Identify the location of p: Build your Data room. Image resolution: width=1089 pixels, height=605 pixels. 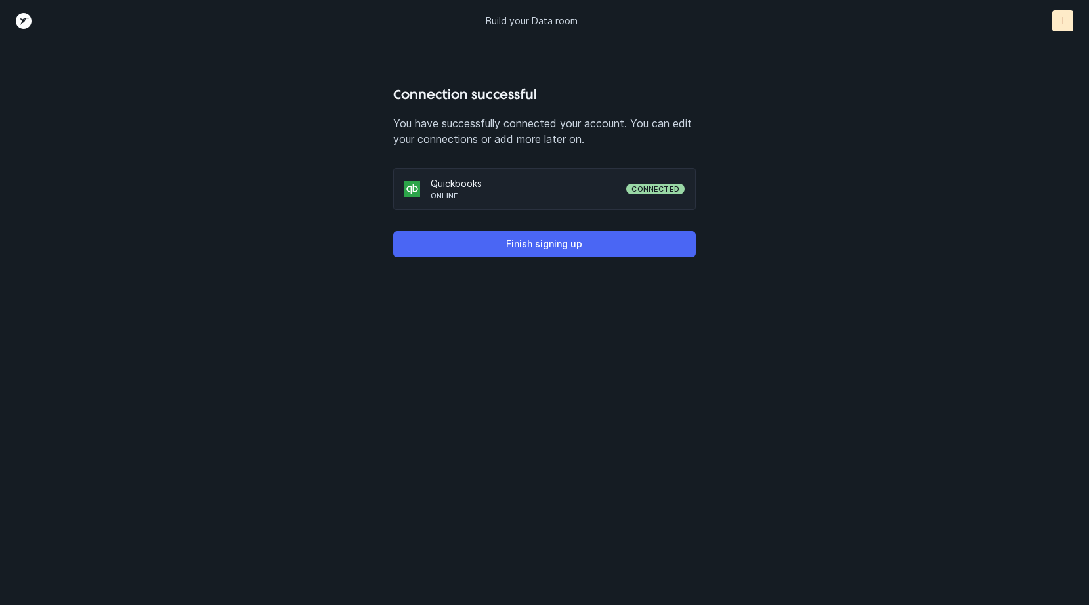
(532, 21).